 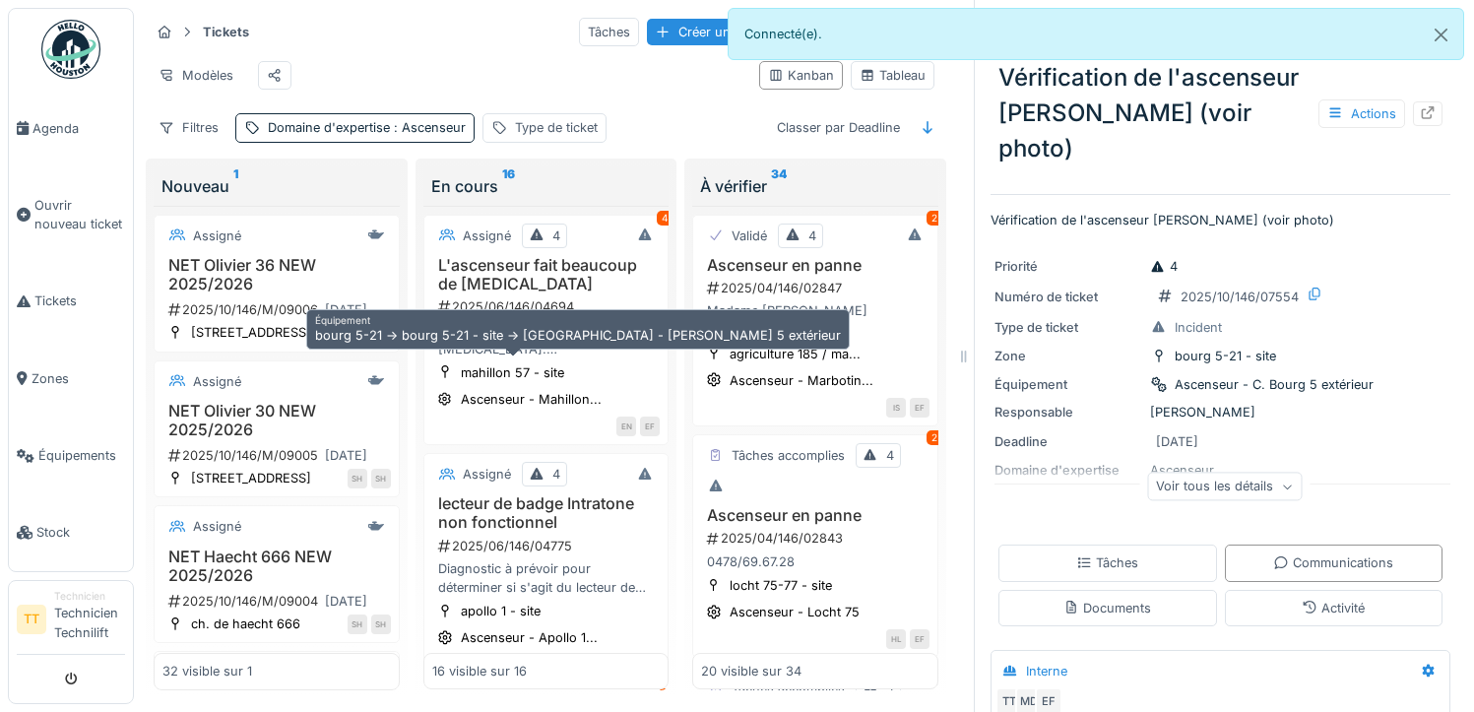 I want to click on h3: lecteur de badge Intratone non fonctionnel, so click(x=547, y=513).